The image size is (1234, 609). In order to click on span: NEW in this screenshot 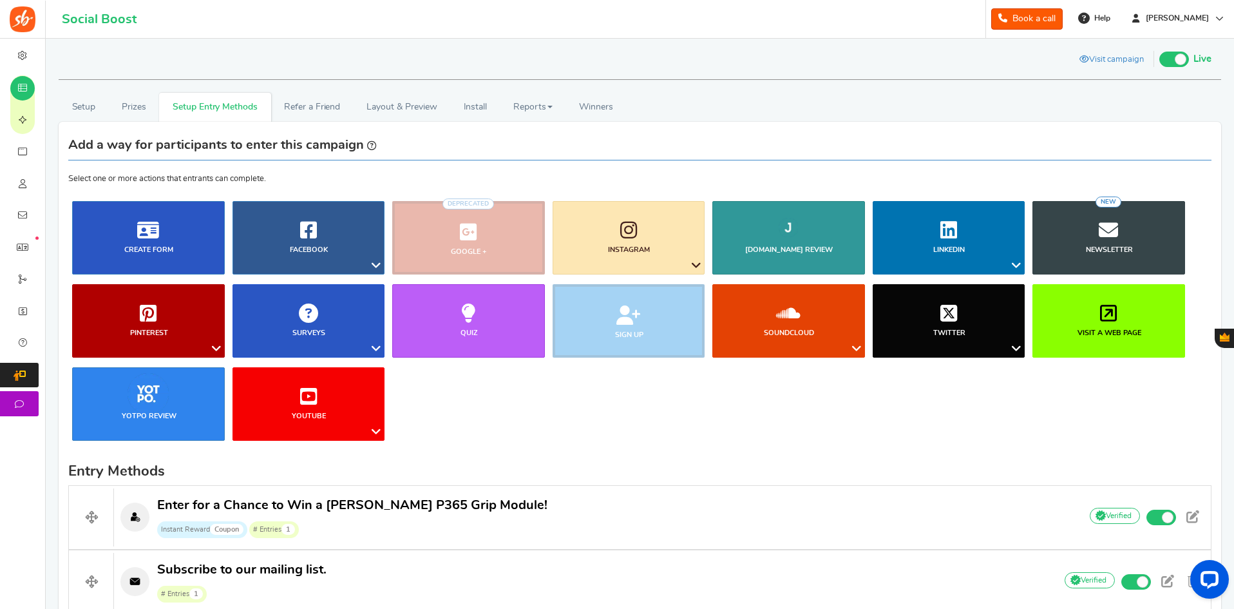, I will do `click(1108, 202)`.